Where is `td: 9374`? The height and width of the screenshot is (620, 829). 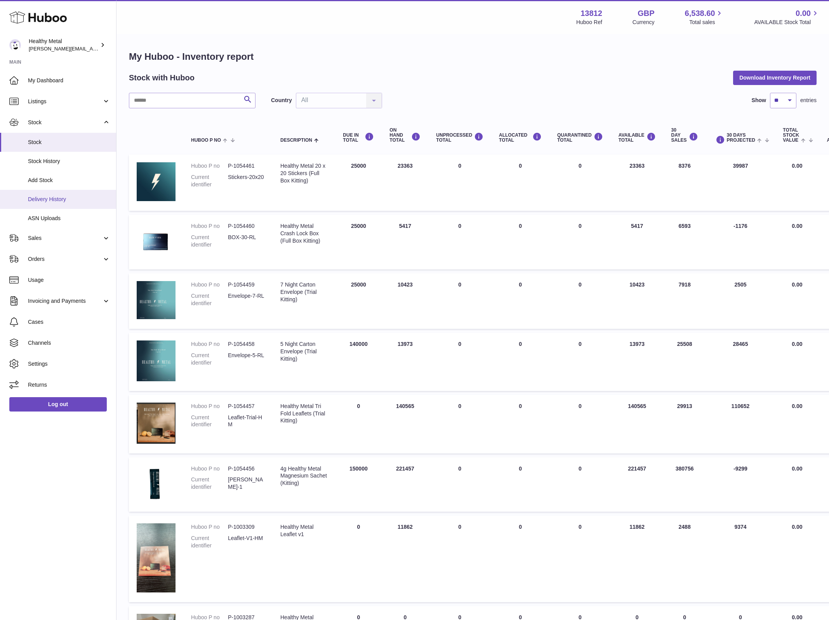 td: 9374 is located at coordinates (741, 559).